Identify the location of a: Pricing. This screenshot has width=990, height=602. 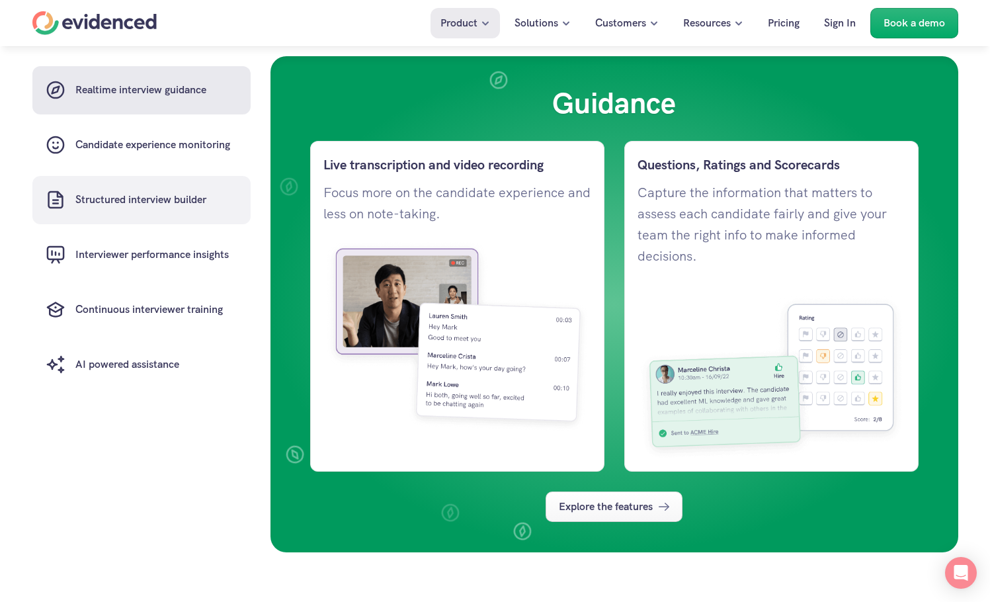
(784, 23).